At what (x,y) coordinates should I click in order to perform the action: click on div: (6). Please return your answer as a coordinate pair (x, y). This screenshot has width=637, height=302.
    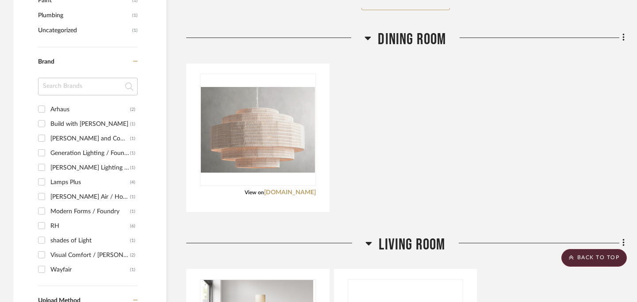
    Looking at the image, I should click on (133, 226).